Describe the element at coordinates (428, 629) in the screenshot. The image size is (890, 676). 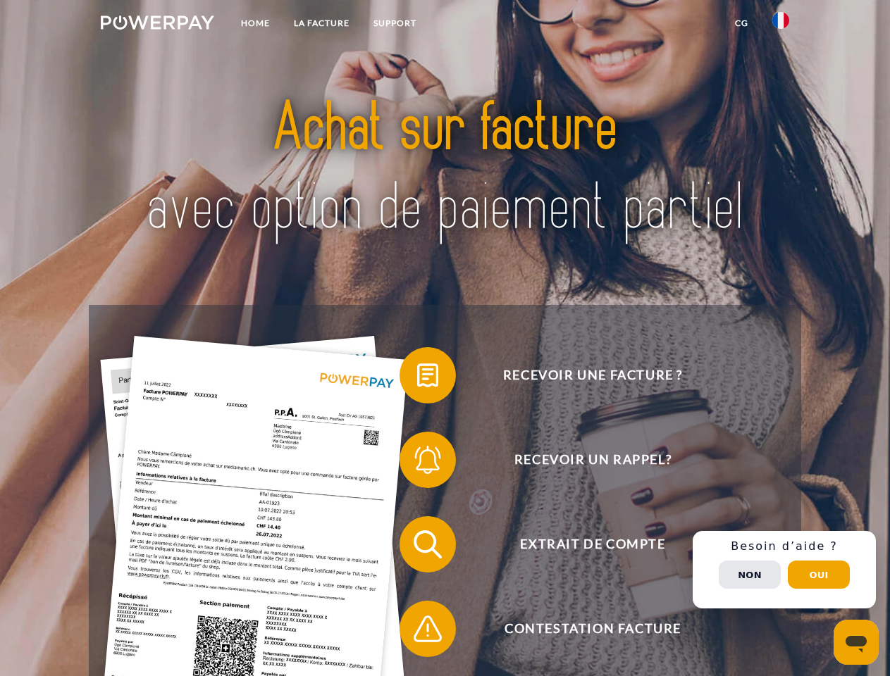
I see `img: qb_warning.svg` at that location.